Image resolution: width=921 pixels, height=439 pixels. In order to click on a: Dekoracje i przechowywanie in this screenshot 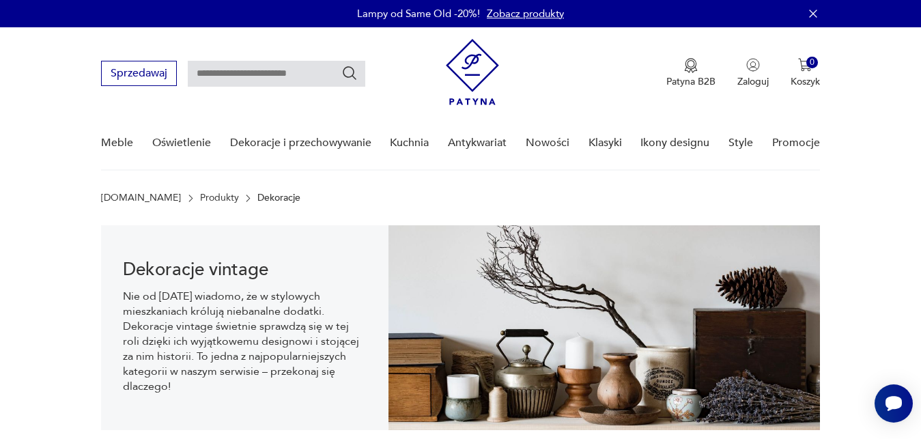, I will do `click(300, 143)`.